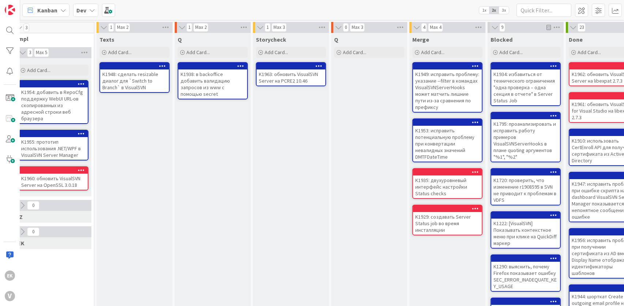  What do you see at coordinates (107, 39) in the screenshot?
I see `span: Texts` at bounding box center [107, 39].